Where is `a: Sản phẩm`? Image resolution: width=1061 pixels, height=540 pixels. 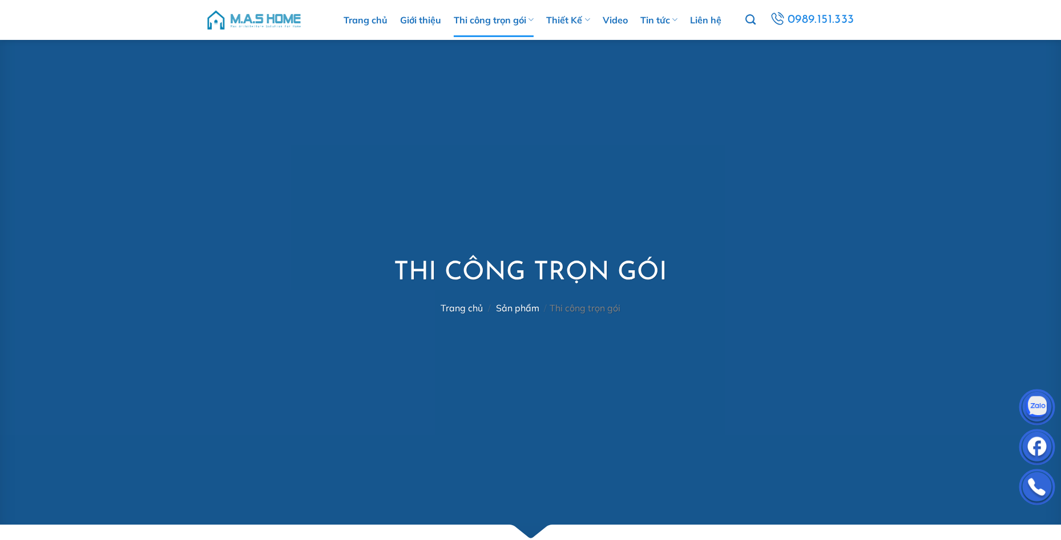
a: Sản phẩm is located at coordinates (517, 308).